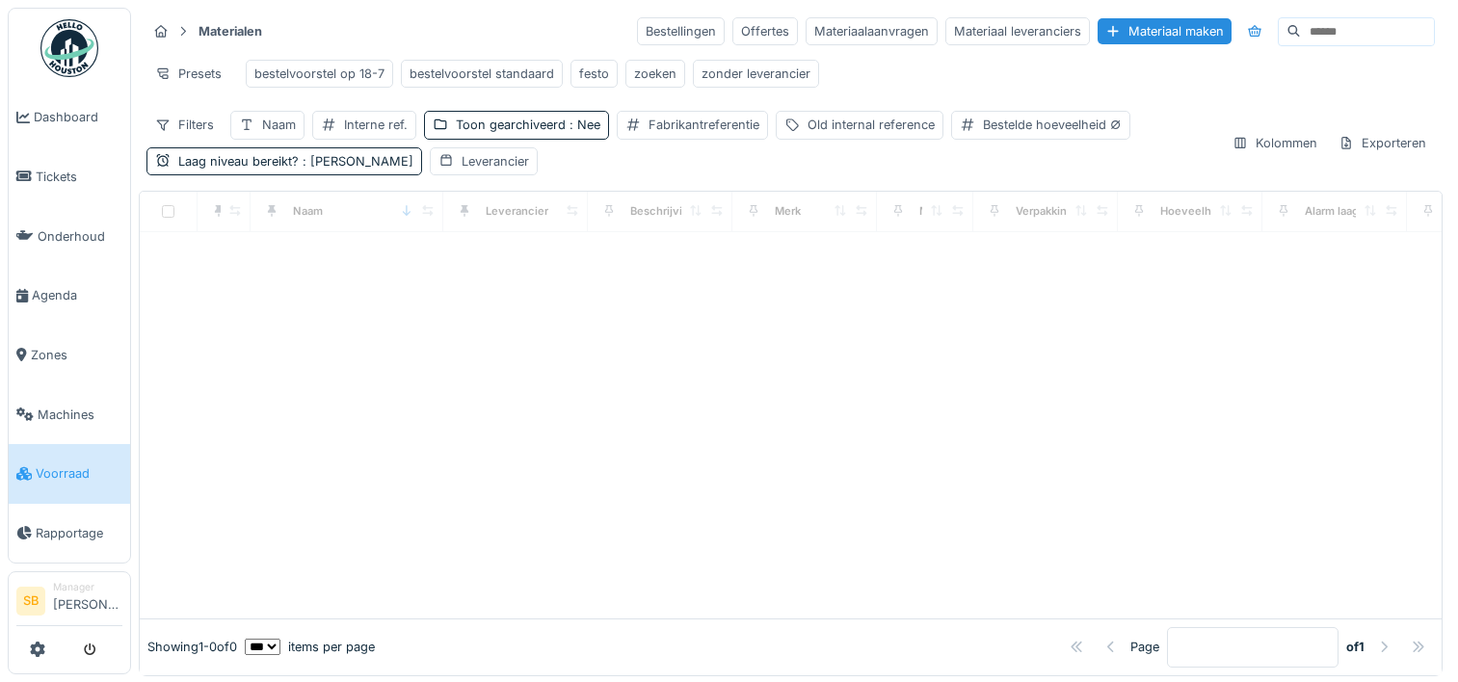  What do you see at coordinates (184, 124) in the screenshot?
I see `div: Filters` at bounding box center [184, 124].